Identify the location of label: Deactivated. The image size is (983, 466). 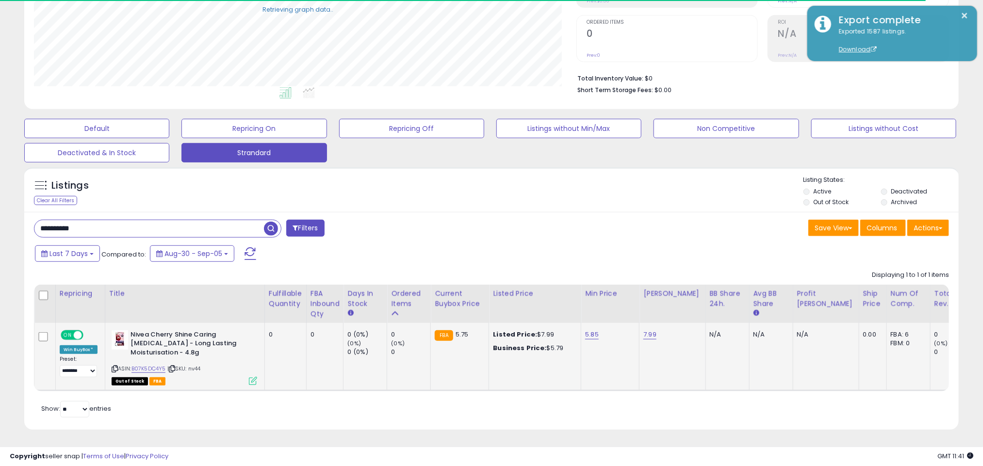
(909, 191).